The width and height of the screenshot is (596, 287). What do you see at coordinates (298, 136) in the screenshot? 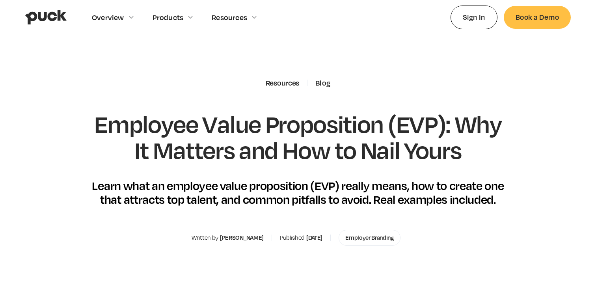
I see `h1: Employee Value Proposition (EVP): Why It Matters and How to Nail Yours` at bounding box center [298, 136].